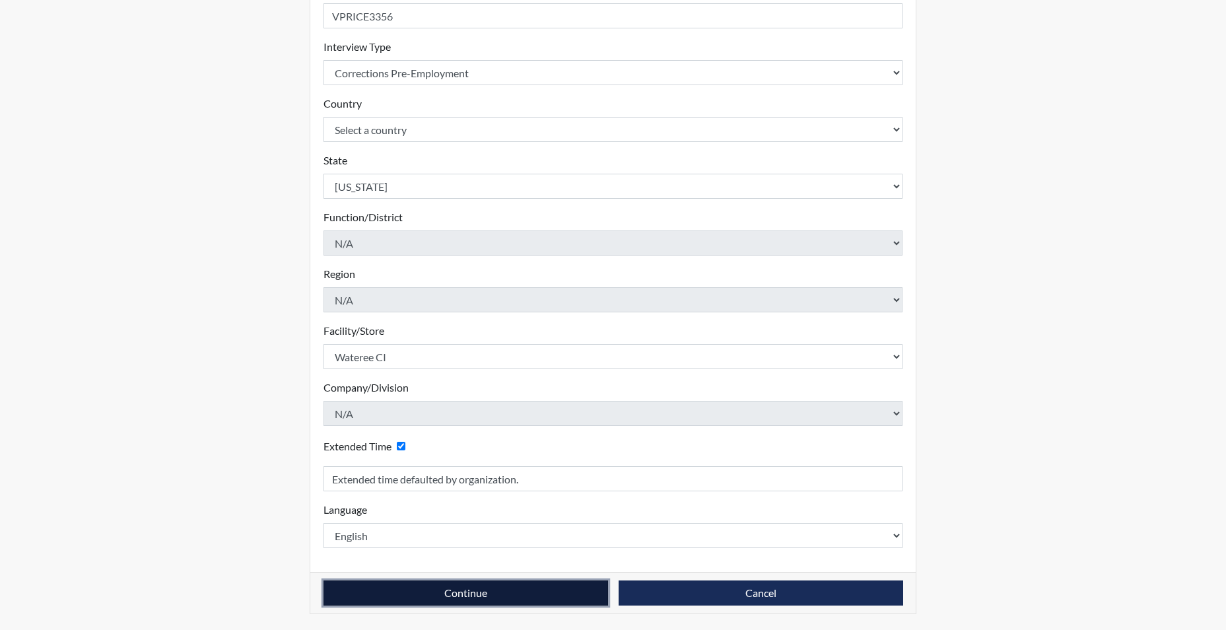  I want to click on label: Function/District, so click(363, 217).